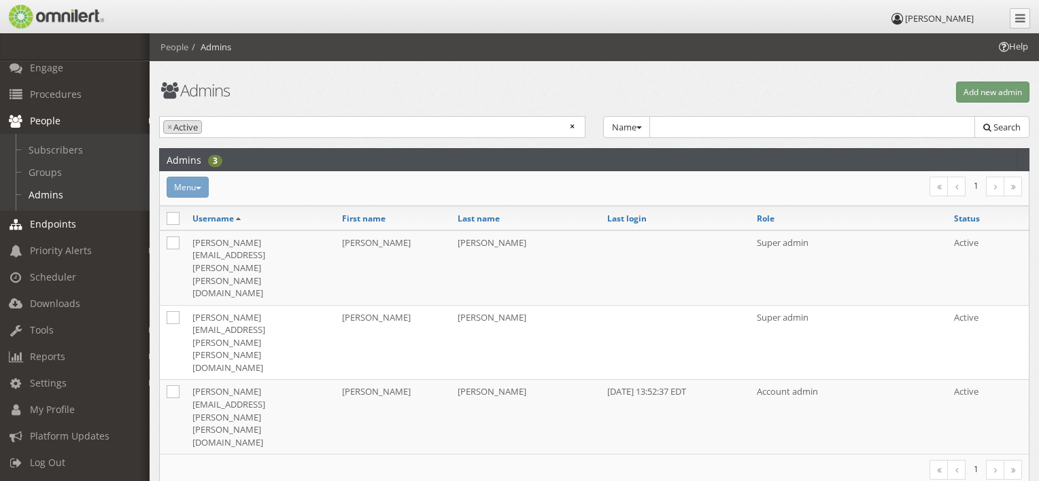 The height and width of the screenshot is (481, 1039). I want to click on div: 3, so click(215, 161).